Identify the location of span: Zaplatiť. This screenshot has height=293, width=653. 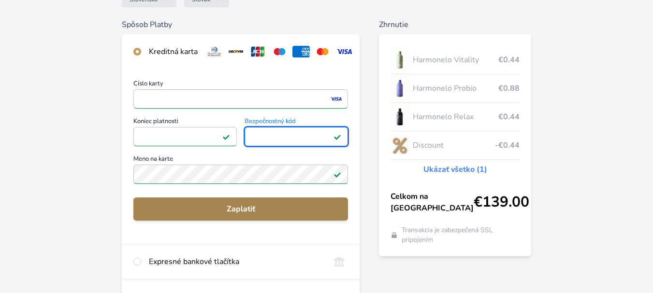
(241, 209).